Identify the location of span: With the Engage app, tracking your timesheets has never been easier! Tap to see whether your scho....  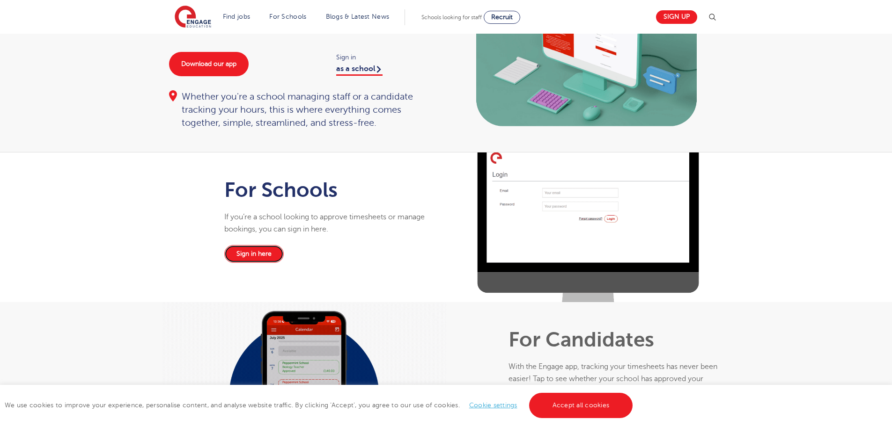
(613, 385).